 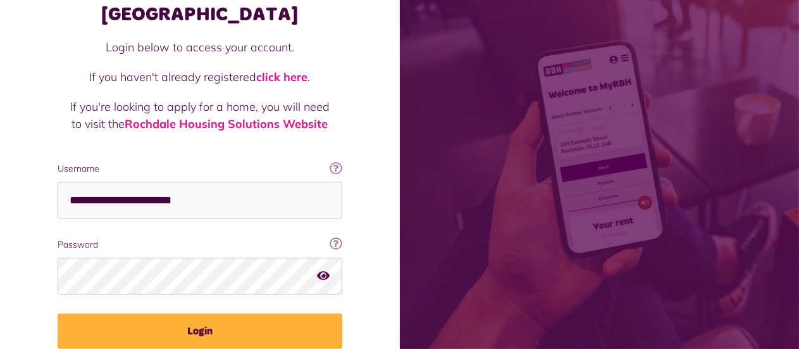 What do you see at coordinates (200, 244) in the screenshot?
I see `label: Password` at bounding box center [200, 244].